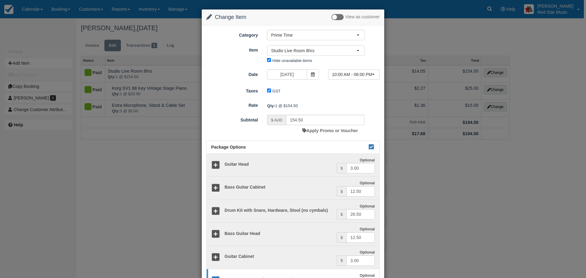 The height and width of the screenshot is (278, 586). Describe the element at coordinates (362, 17) in the screenshot. I see `span: View as customer` at that location.